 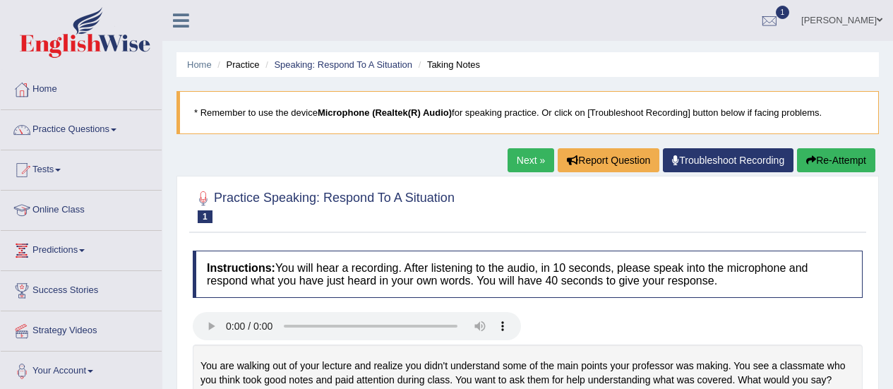 I want to click on h4: You will hear a recording. After listening to the audio, in 10 seconds, please speak into the mic..., so click(x=527, y=274).